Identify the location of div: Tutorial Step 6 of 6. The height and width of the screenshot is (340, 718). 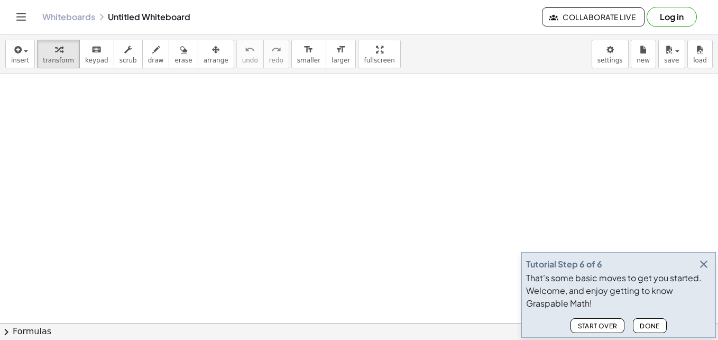
(564, 264).